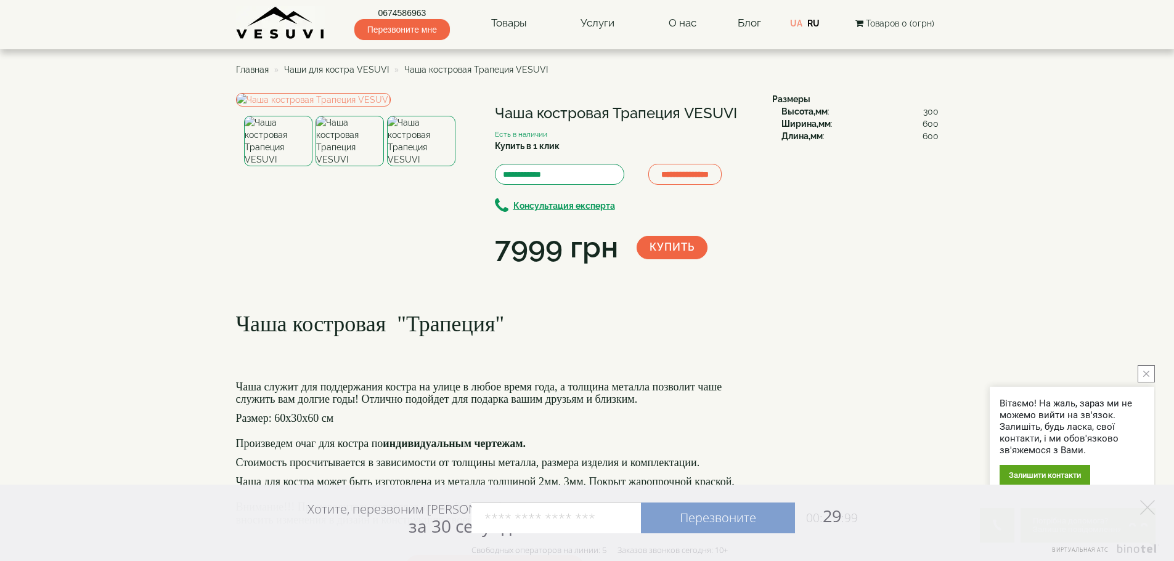  What do you see at coordinates (285, 418) in the screenshot?
I see `font: Размер: 60х30х60 см` at bounding box center [285, 418].